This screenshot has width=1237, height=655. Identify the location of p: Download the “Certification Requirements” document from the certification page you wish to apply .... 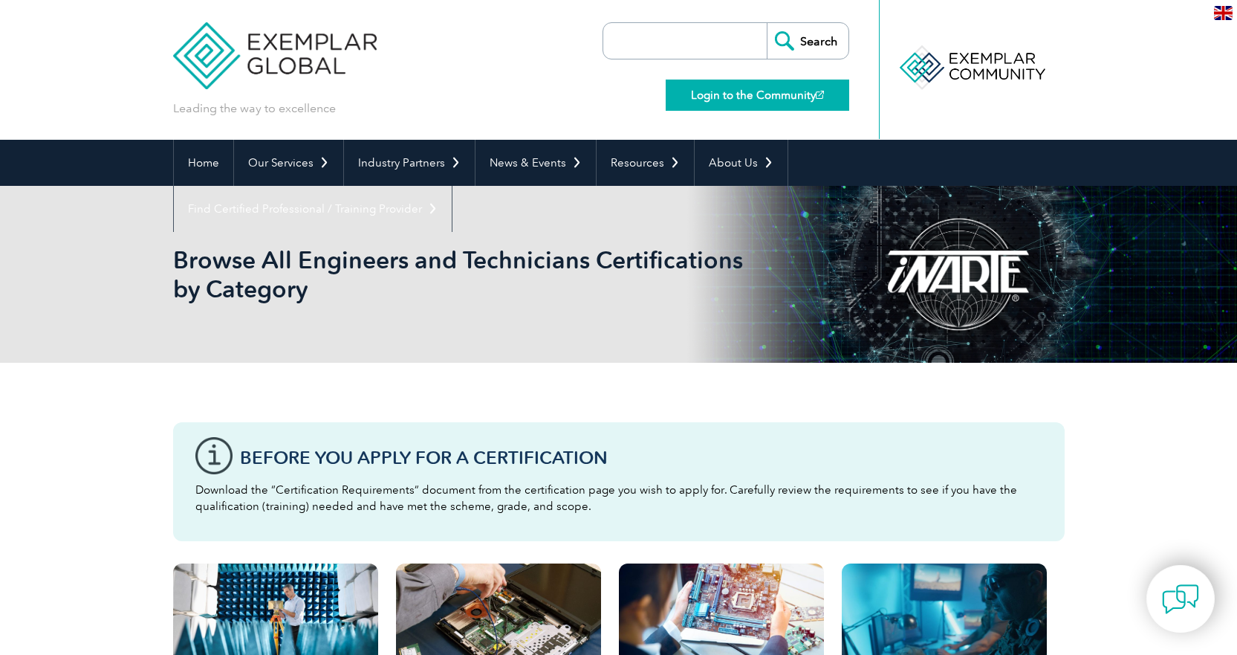
(619, 498).